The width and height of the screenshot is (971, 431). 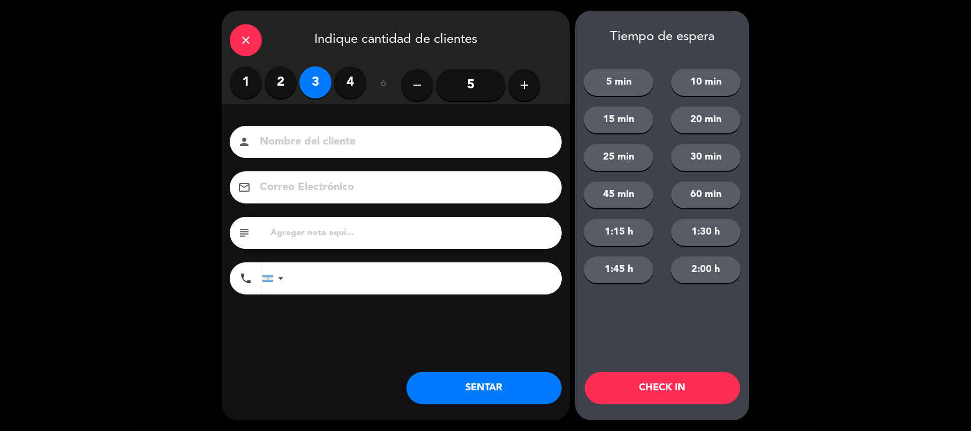 I want to click on button: CHECK IN, so click(x=663, y=388).